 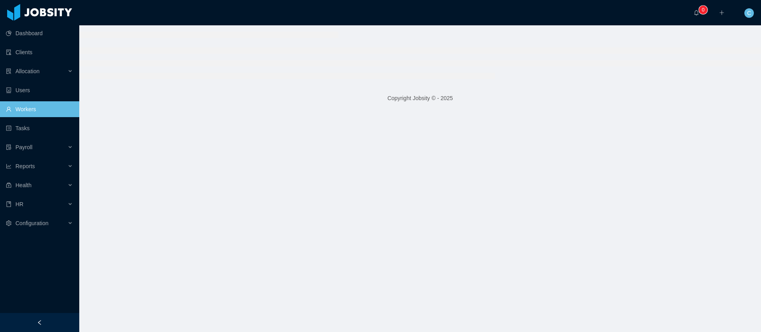 I want to click on i: icon: solution, so click(x=9, y=71).